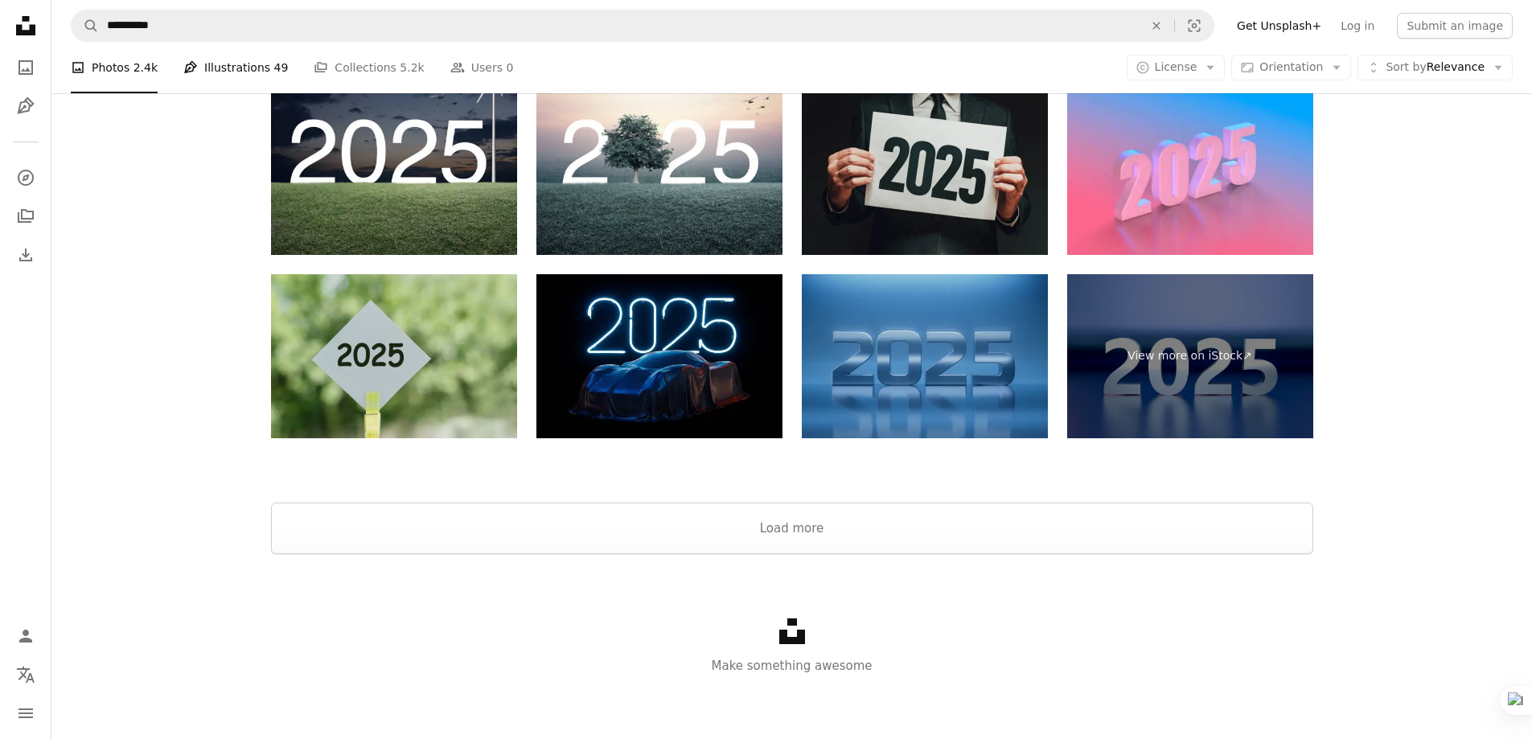  Describe the element at coordinates (509, 68) in the screenshot. I see `span: 0` at that location.